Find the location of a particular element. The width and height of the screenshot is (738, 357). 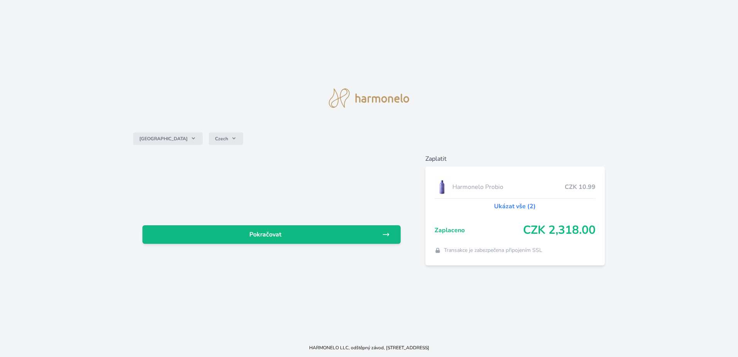

img: CLEAN_PROBIO_se_stinem_x-lo.jpg is located at coordinates (442, 187).